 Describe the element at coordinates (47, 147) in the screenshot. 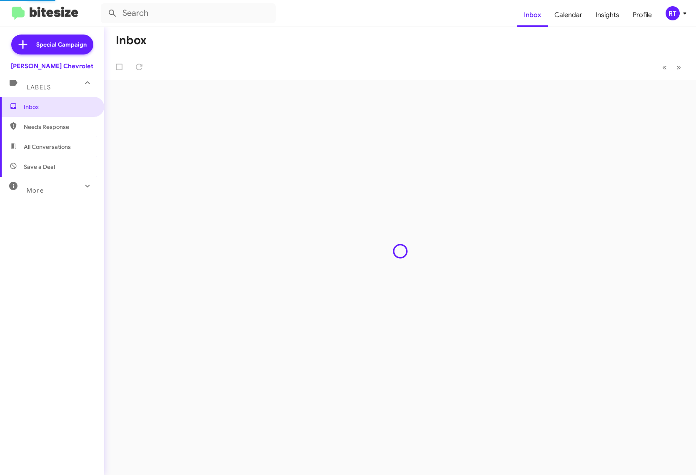

I see `span: All Conversations` at that location.